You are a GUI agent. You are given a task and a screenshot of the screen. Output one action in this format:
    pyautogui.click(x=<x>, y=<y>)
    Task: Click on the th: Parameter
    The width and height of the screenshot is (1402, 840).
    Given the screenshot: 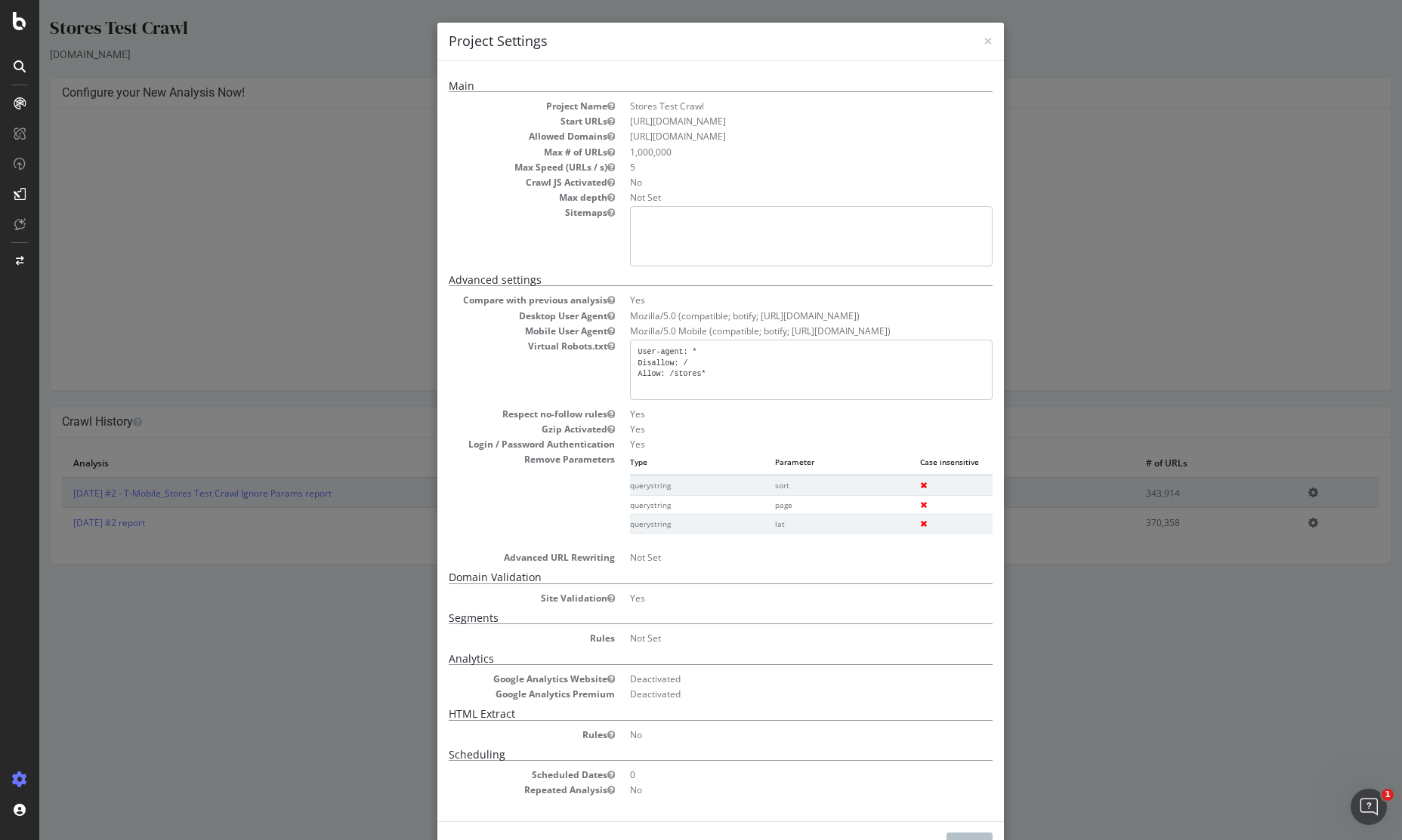 What is the action you would take?
    pyautogui.click(x=808, y=465)
    